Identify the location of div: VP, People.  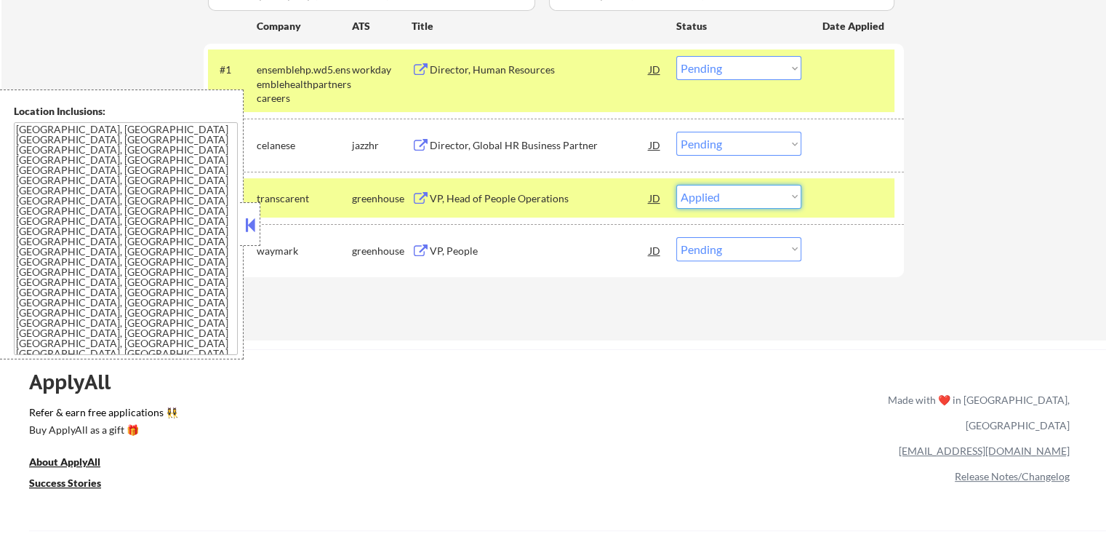
(539, 251).